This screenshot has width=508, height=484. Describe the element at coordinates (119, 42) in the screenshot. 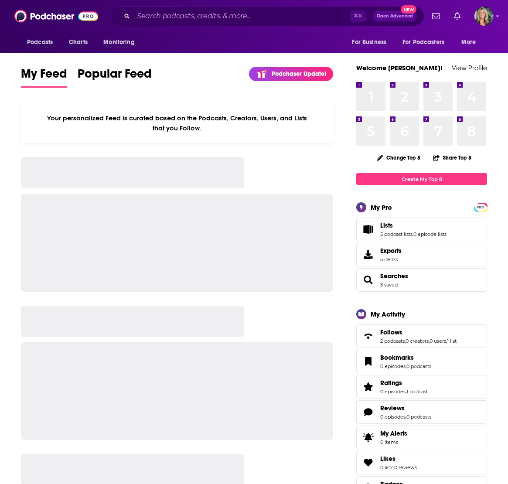

I see `span: Monitoring` at that location.